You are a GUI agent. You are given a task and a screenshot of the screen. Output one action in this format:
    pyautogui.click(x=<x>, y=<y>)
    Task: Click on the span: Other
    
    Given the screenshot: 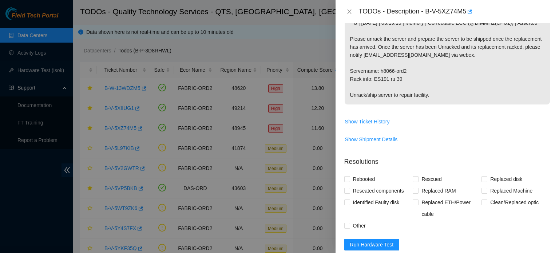 What is the action you would take?
    pyautogui.click(x=359, y=225)
    